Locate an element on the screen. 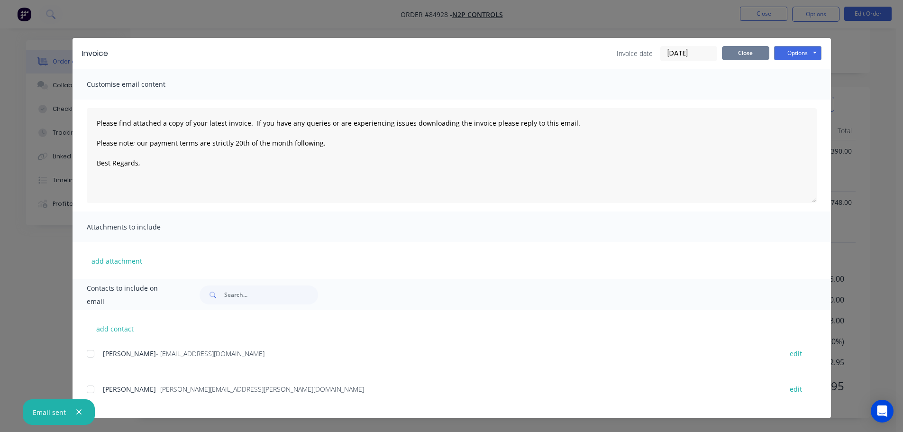  div: Open Intercom Messenger is located at coordinates (882, 411).